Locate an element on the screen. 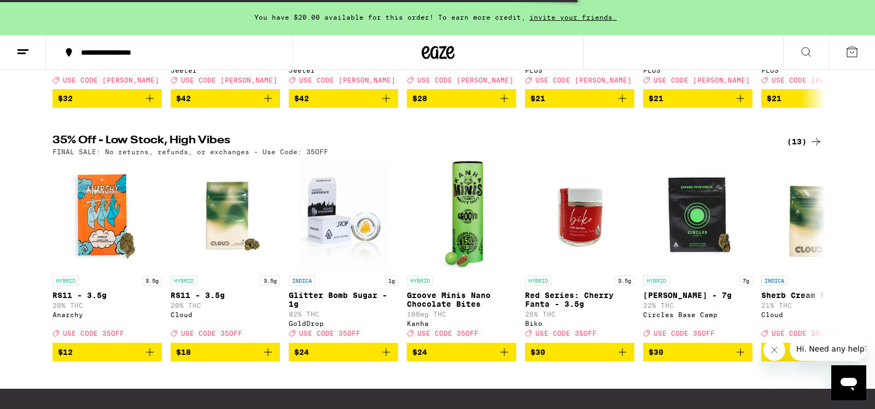 This screenshot has height=409, width=875. a: Open page for Groove Minis Nano Chocolate Bites from Kanha is located at coordinates (462, 252).